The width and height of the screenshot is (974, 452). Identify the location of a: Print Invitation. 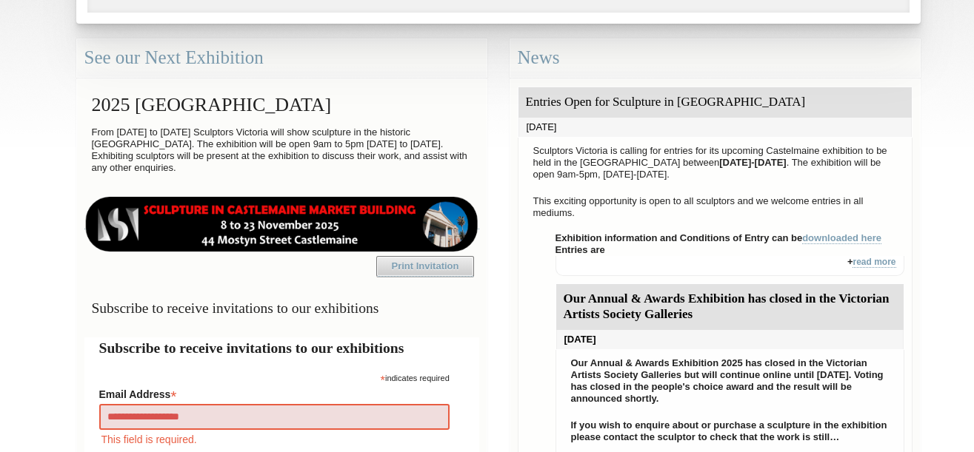
(425, 267).